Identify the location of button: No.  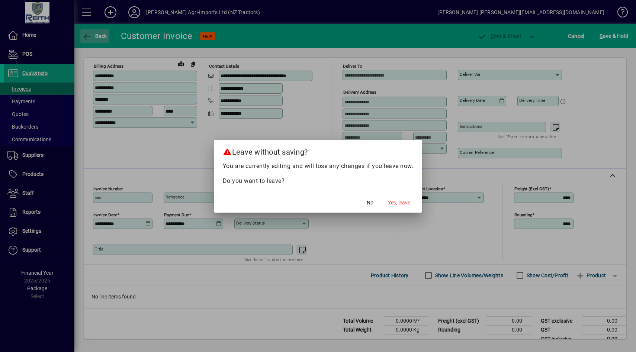
(370, 203).